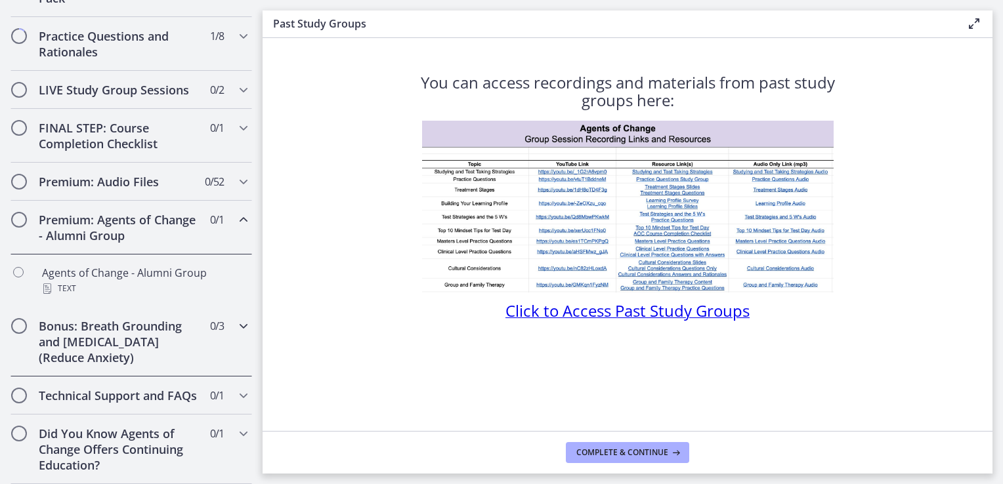  I want to click on span: 0 / 2, so click(217, 90).